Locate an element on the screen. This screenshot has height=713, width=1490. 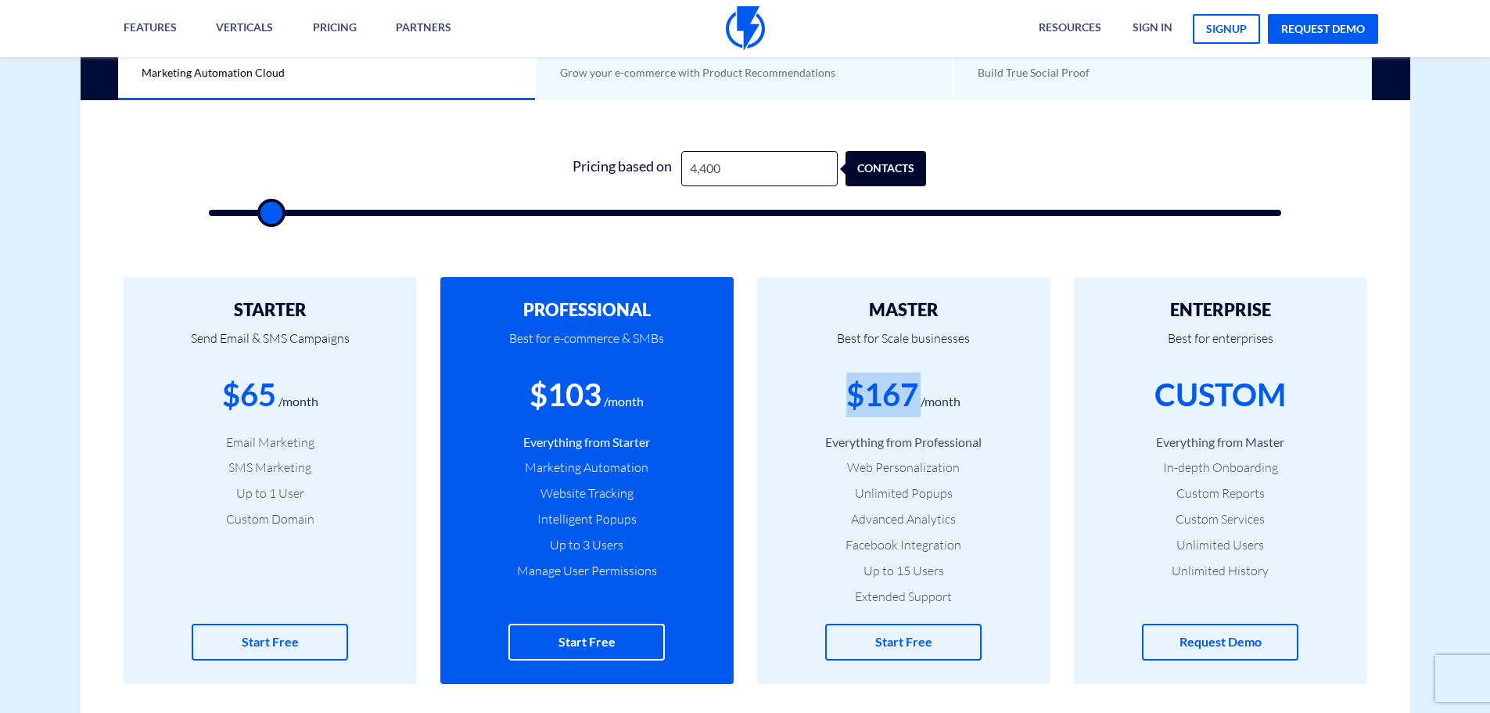
li: Advanced Analytics is located at coordinates (904, 519).